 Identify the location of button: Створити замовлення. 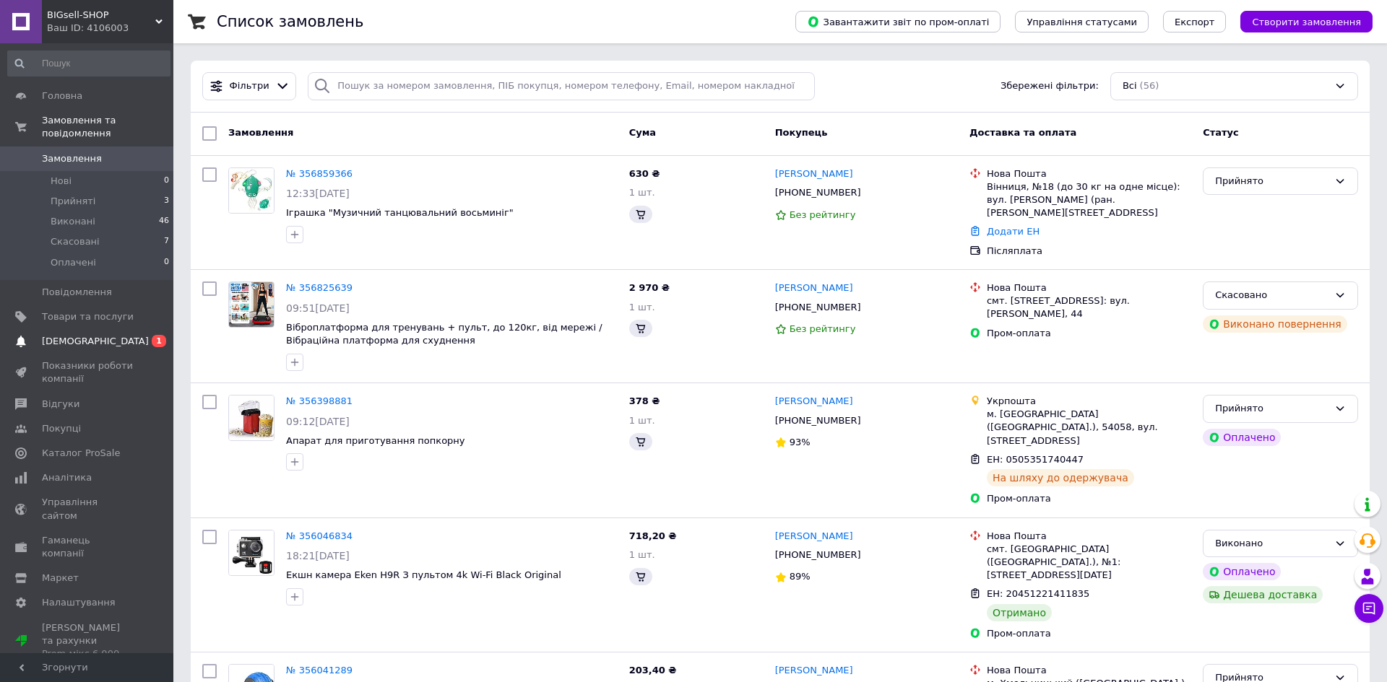
(1306, 22).